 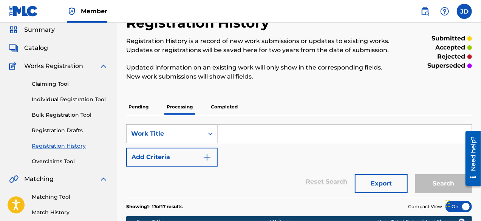 What do you see at coordinates (179, 107) in the screenshot?
I see `p: Processing` at bounding box center [179, 107].